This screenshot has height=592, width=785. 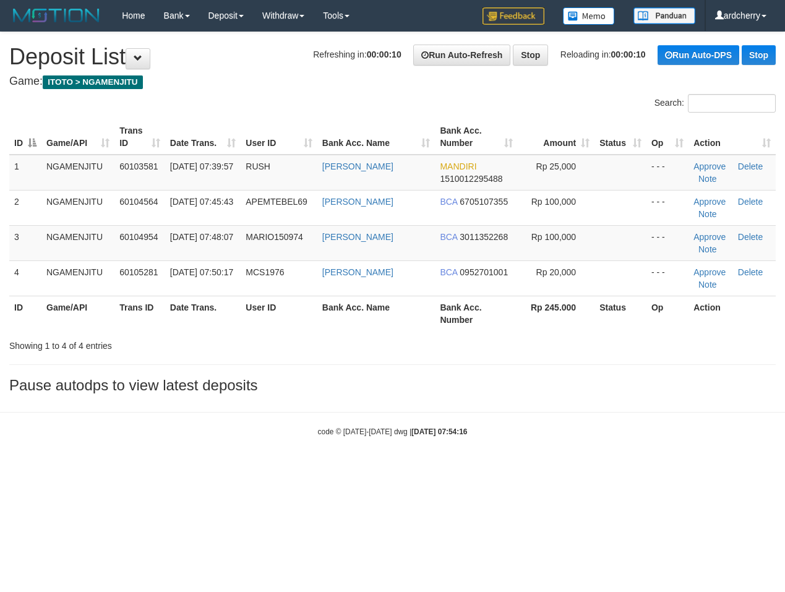 I want to click on th: User ID: activate to sort column ascending, so click(x=279, y=137).